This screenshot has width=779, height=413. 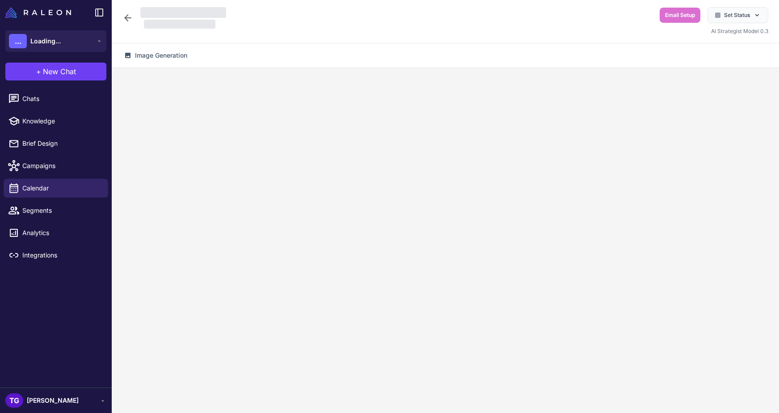 I want to click on a: Campaigns, so click(x=56, y=166).